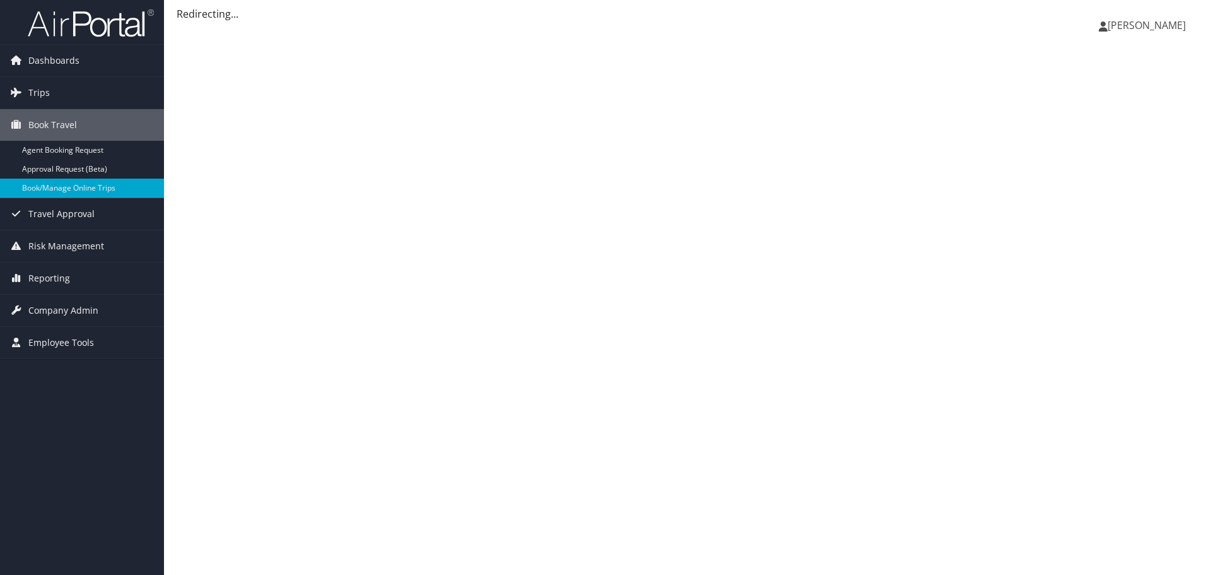 The height and width of the screenshot is (575, 1211). I want to click on span: Trips, so click(39, 93).